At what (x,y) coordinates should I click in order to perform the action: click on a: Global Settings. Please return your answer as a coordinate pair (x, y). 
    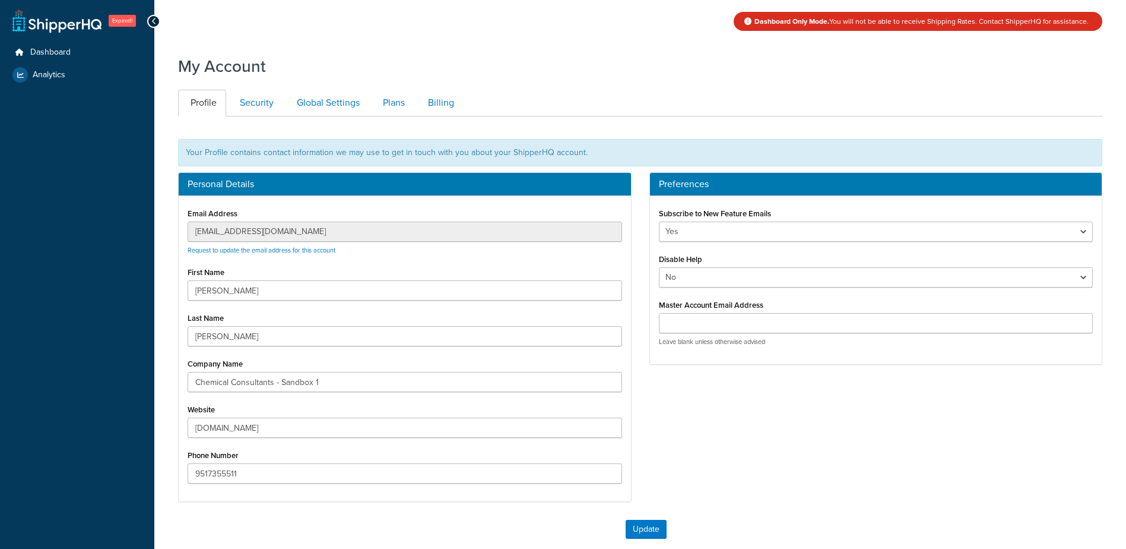
    Looking at the image, I should click on (327, 103).